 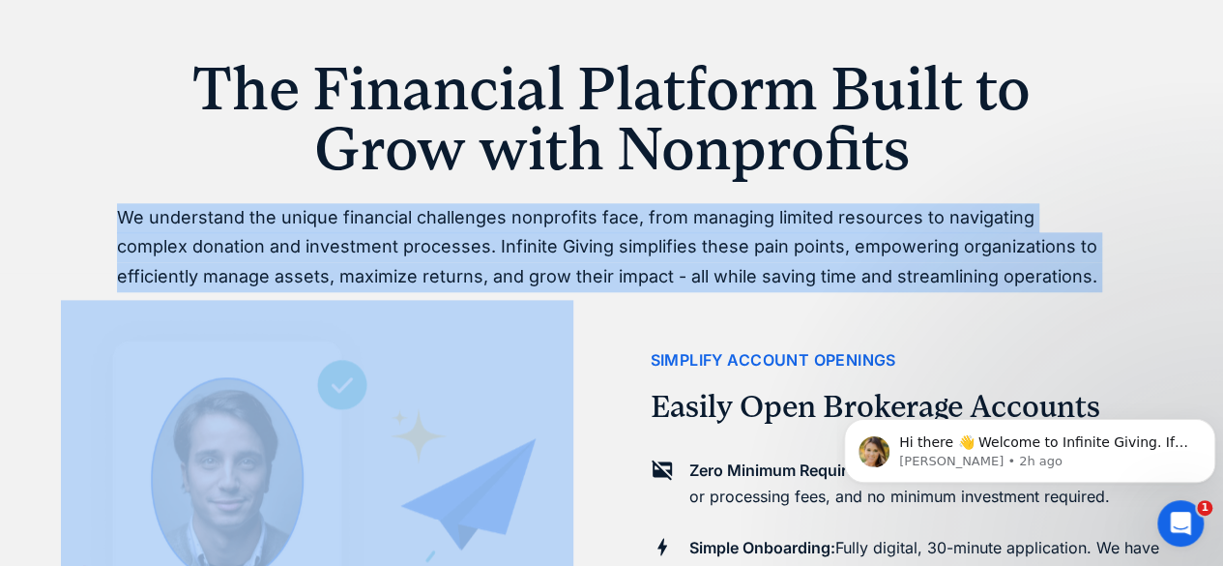 I want to click on p: Message from Kasey, sent 2h ago, so click(x=209, y=83).